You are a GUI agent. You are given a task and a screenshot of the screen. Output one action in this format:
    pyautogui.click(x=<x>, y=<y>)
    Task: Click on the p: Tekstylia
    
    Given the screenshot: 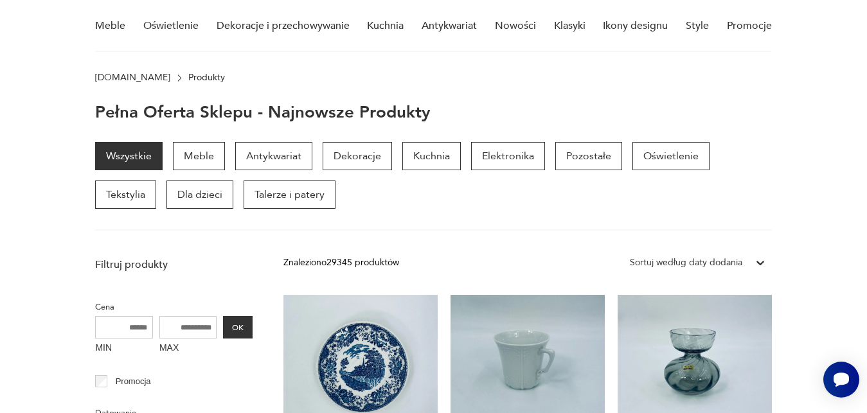 What is the action you would take?
    pyautogui.click(x=125, y=195)
    